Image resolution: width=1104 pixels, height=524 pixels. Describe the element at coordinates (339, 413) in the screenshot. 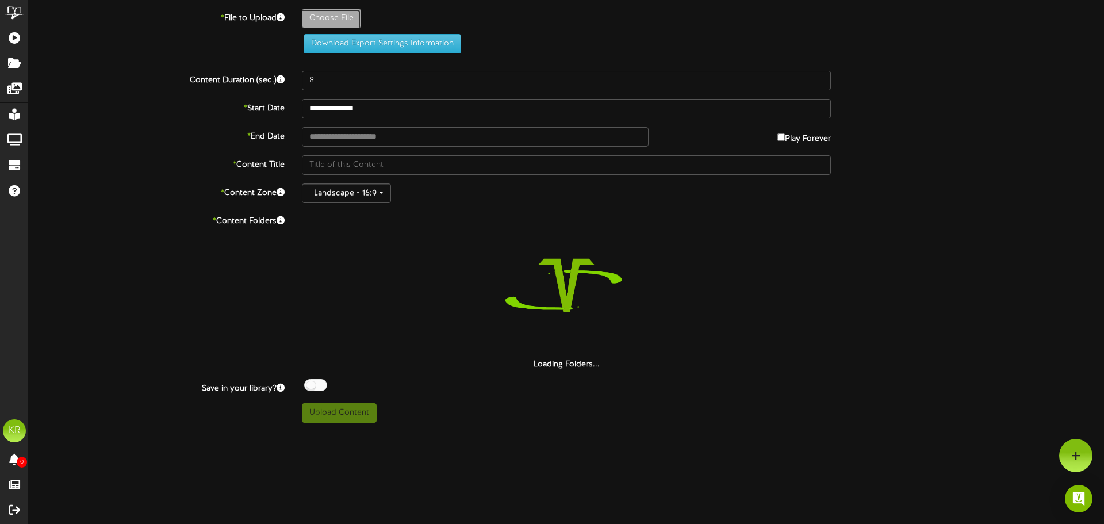

I see `button: Upload Content` at that location.